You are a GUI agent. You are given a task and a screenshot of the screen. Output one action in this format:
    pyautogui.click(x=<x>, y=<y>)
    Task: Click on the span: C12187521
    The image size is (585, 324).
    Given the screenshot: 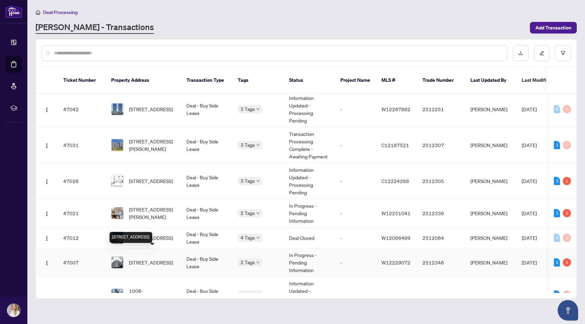 What is the action you would take?
    pyautogui.click(x=395, y=145)
    